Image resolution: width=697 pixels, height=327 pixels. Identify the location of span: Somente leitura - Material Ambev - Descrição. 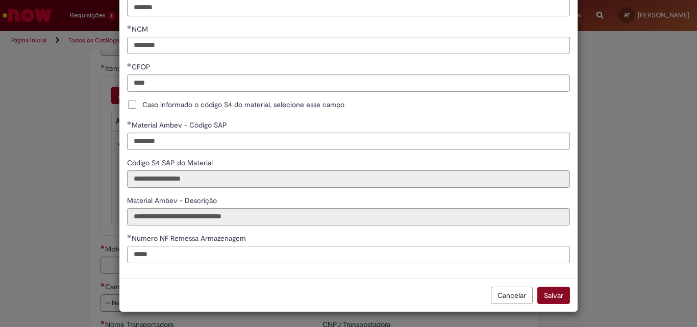
(173, 201).